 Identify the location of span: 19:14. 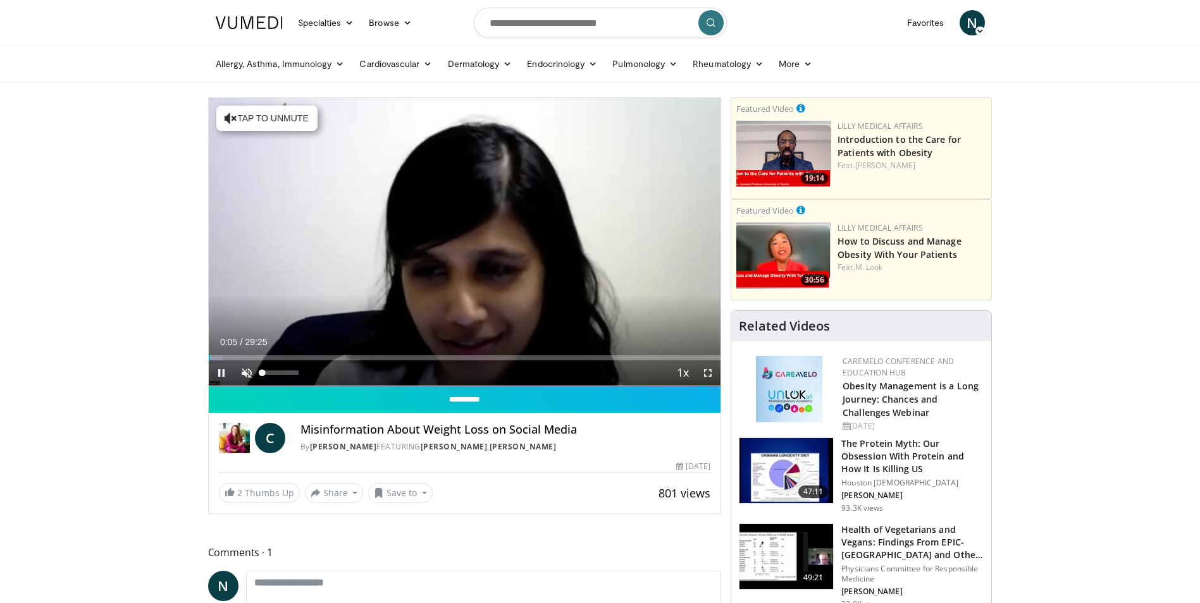
(814, 178).